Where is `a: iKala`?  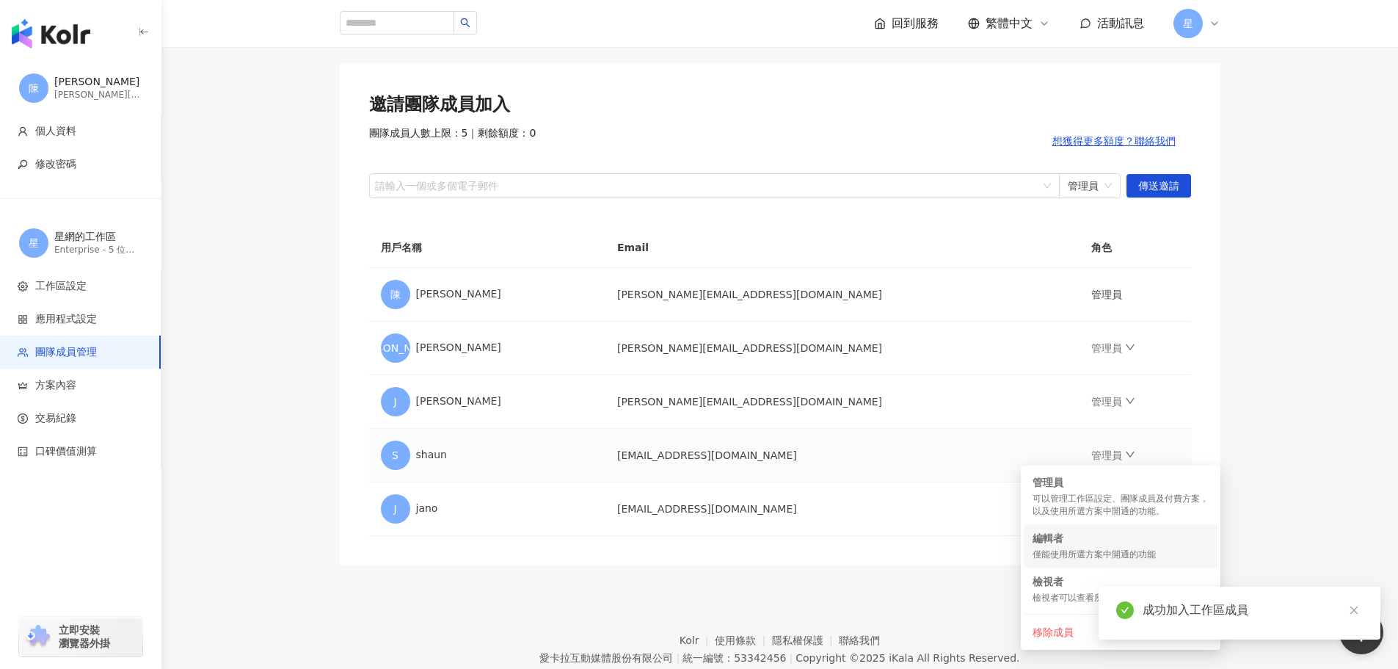 a: iKala is located at coordinates (901, 658).